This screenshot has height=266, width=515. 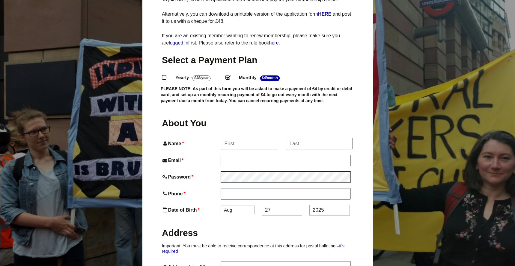 I want to click on label: Phone, so click(x=191, y=193).